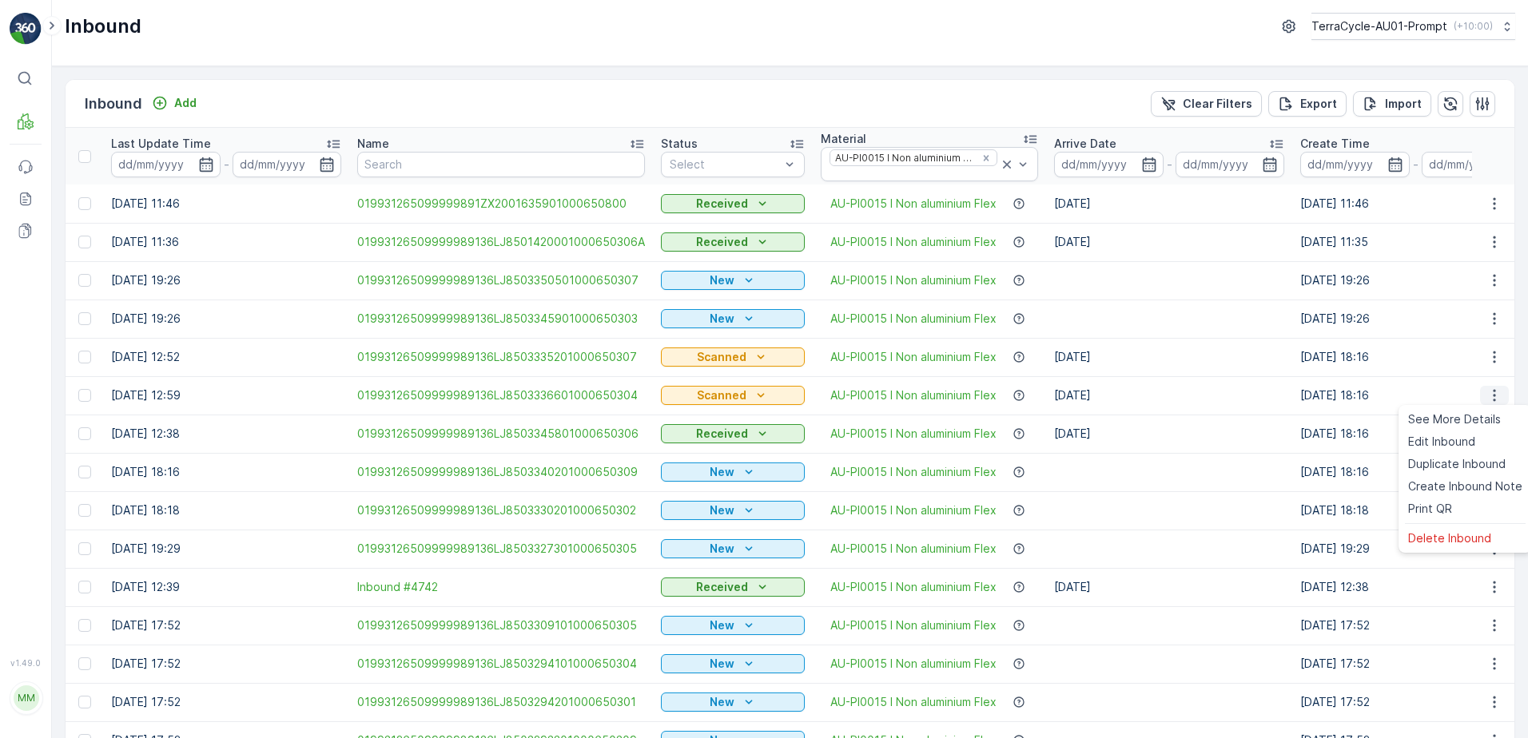 This screenshot has height=738, width=1528. Describe the element at coordinates (501, 702) in the screenshot. I see `span: 01993126509999989136LJ8503294201000650301` at that location.